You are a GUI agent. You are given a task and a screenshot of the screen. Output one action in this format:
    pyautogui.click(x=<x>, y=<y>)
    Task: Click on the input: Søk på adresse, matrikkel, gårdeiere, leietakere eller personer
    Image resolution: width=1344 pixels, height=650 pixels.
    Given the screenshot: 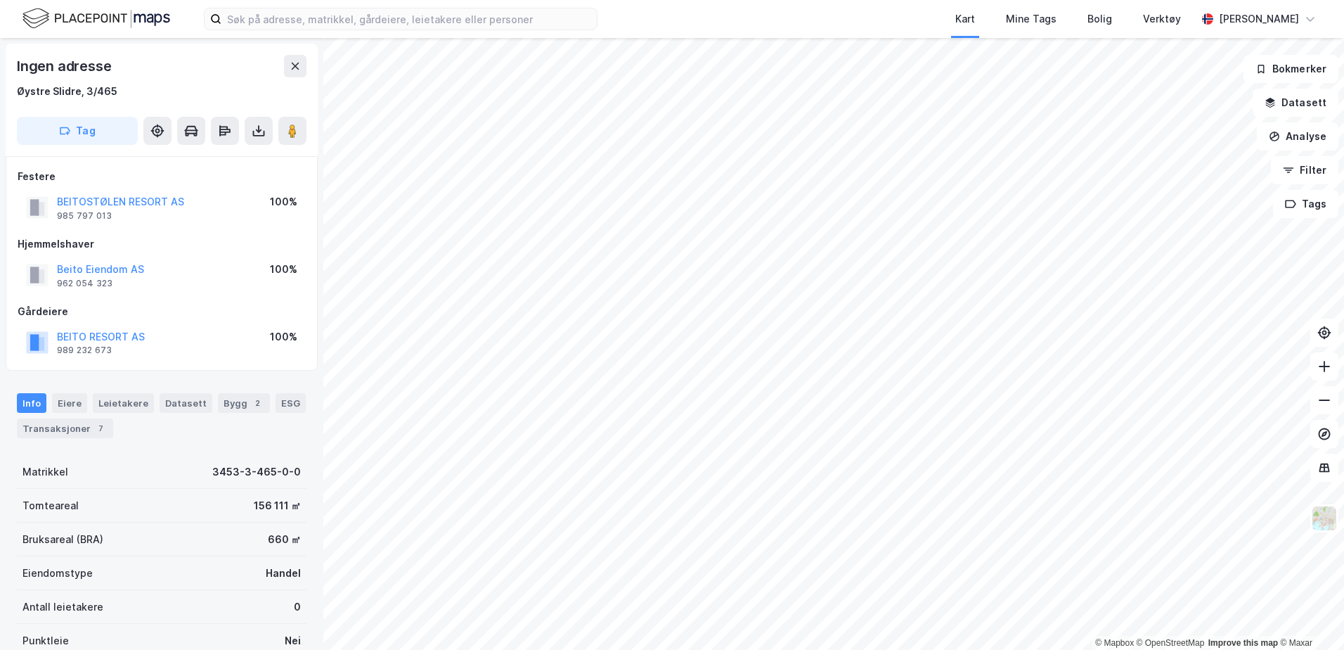 What is the action you would take?
    pyautogui.click(x=409, y=19)
    